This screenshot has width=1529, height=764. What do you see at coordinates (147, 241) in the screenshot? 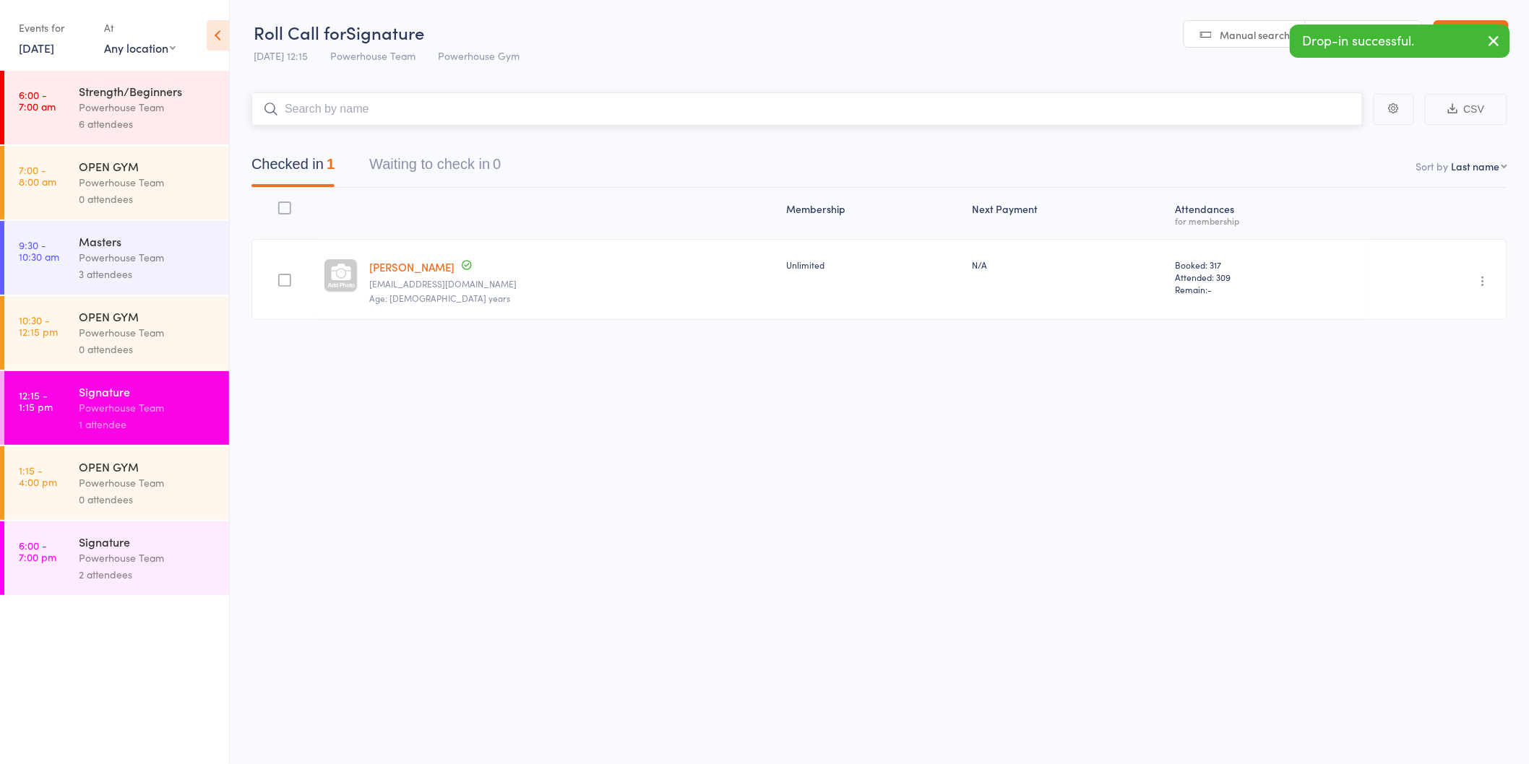
I see `div: Masters` at bounding box center [147, 241].